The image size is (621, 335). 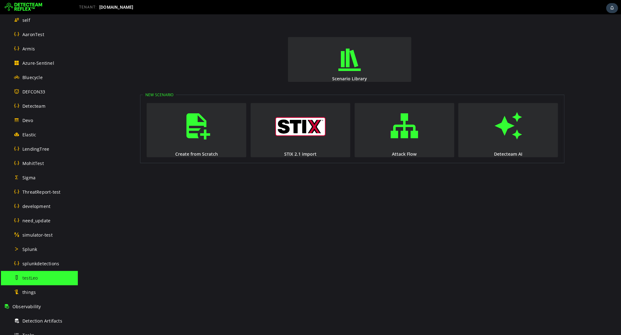 What do you see at coordinates (119, 139) in the screenshot?
I see `div: Create from Scratch` at bounding box center [119, 139].